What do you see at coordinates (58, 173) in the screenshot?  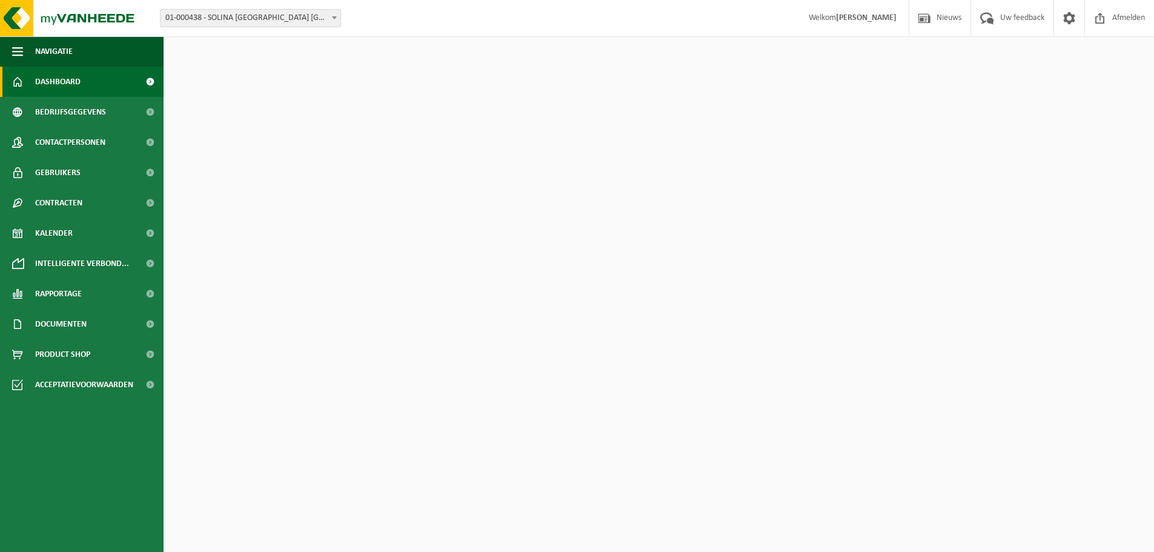 I see `span: Gebruikers` at bounding box center [58, 173].